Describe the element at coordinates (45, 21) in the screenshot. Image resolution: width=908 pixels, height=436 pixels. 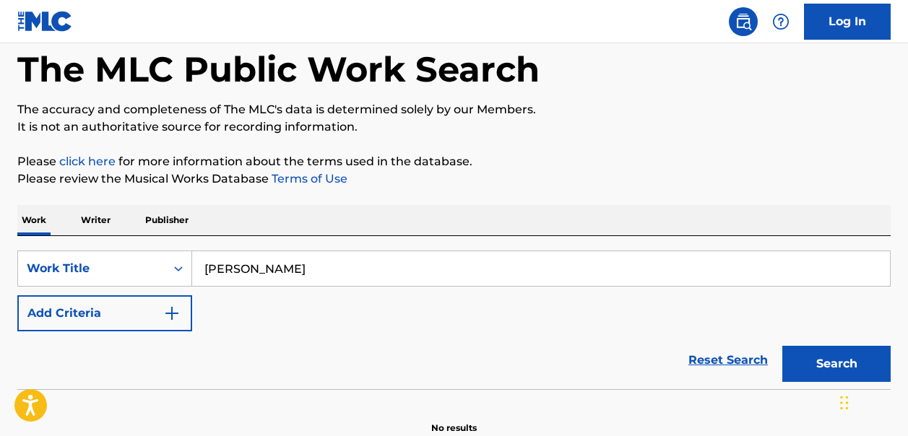
I see `img: MLC Logo` at that location.